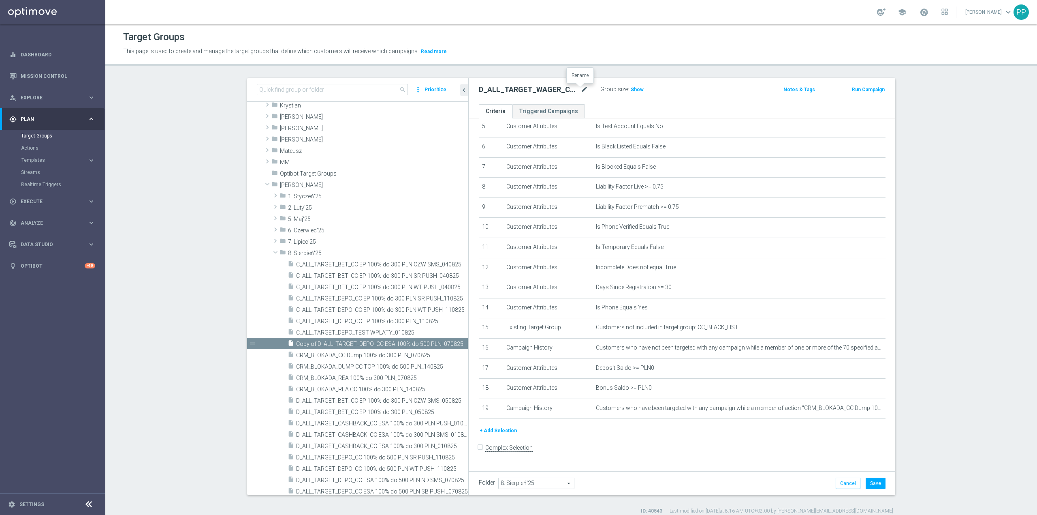 The width and height of the screenshot is (1037, 515). Describe the element at coordinates (549, 111) in the screenshot. I see `a: Triggered Campaigns` at that location.